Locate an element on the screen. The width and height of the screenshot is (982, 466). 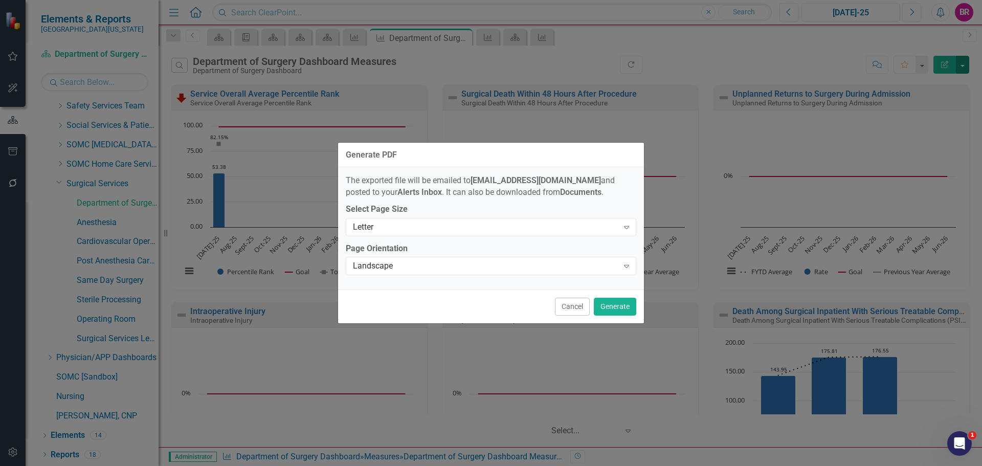
span: 1 is located at coordinates (972, 435).